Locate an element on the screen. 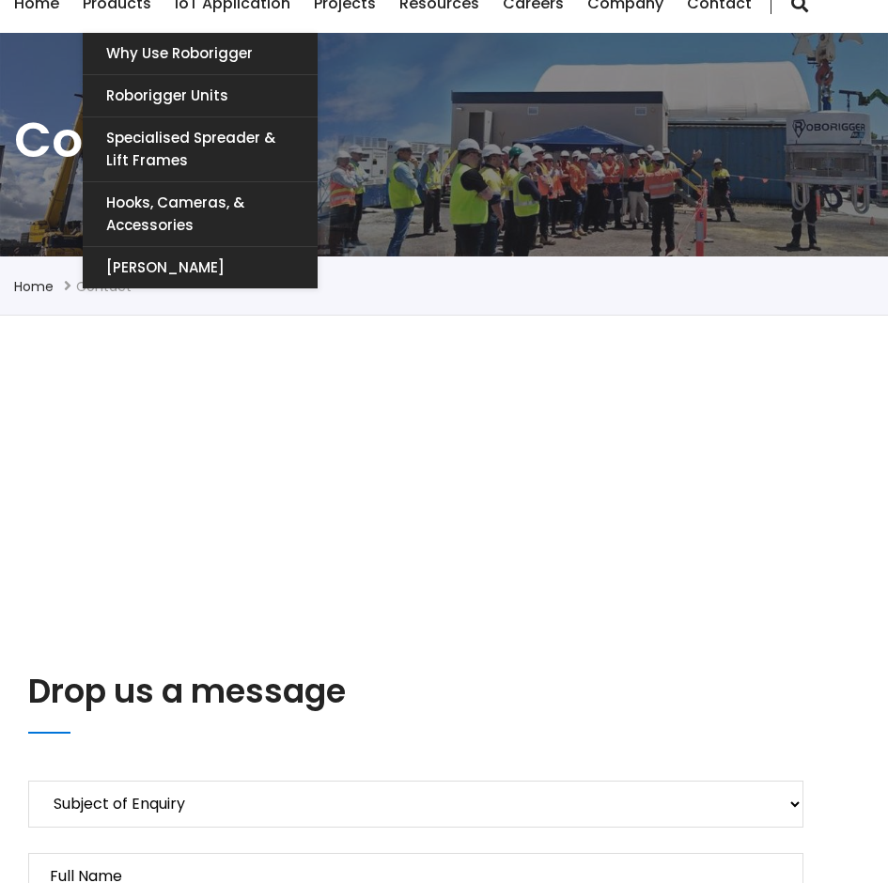 The image size is (888, 883). a: Home is located at coordinates (34, 287).